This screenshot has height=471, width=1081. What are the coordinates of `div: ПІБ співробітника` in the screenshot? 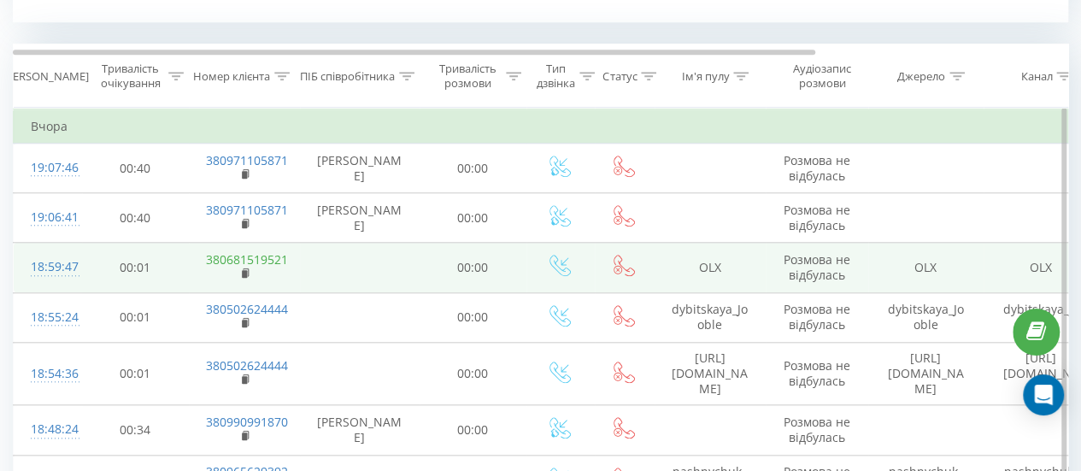 It's located at (347, 76).